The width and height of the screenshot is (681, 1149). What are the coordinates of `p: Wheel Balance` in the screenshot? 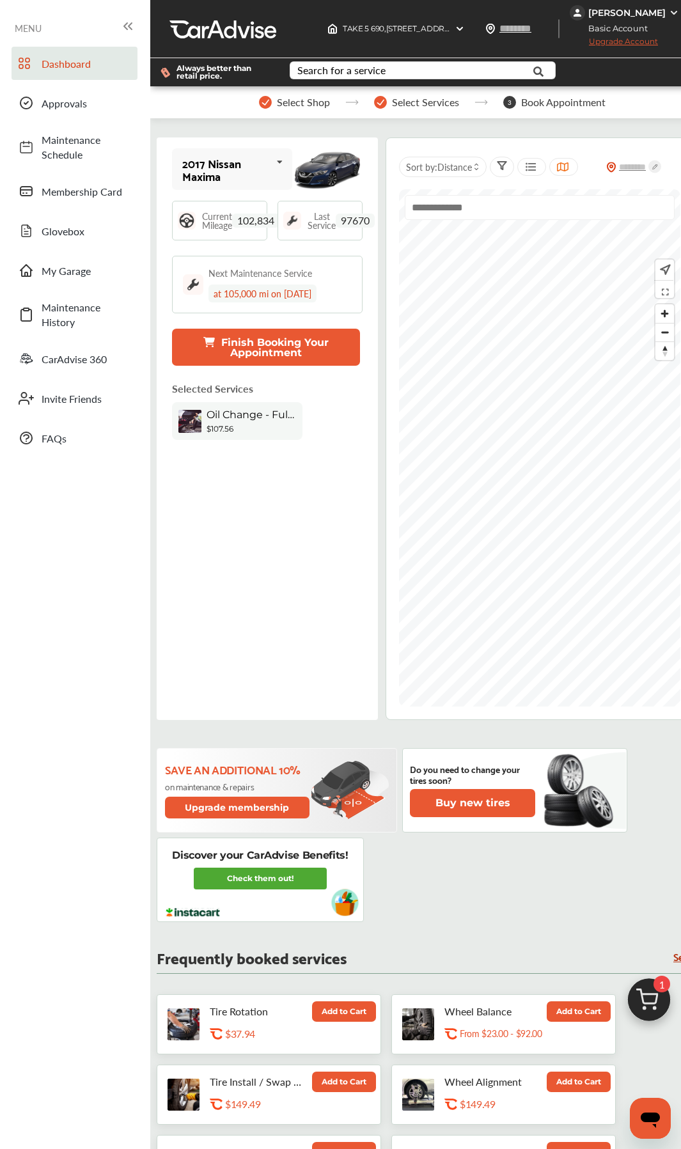 It's located at (492, 1011).